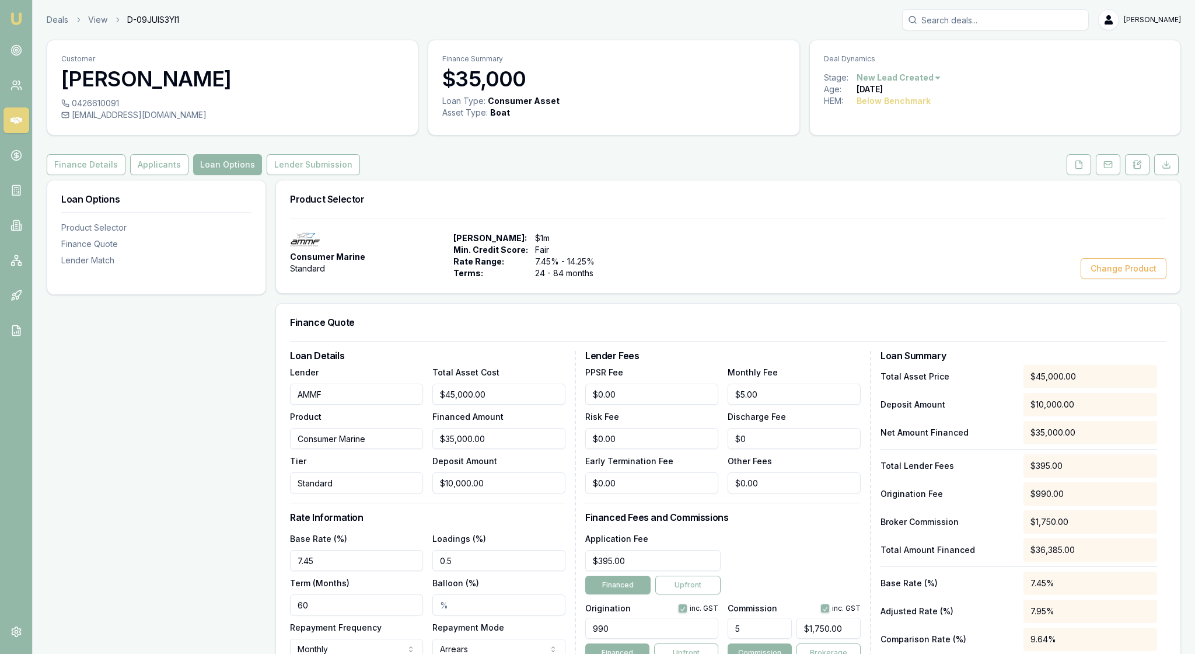 The image size is (1195, 654). I want to click on label: Commission, so click(752, 608).